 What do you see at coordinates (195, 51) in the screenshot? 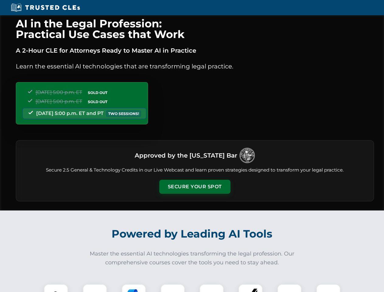
I see `p: A 2-Hour CLE for Attorneys Ready to Master AI in Practice` at bounding box center [195, 51].